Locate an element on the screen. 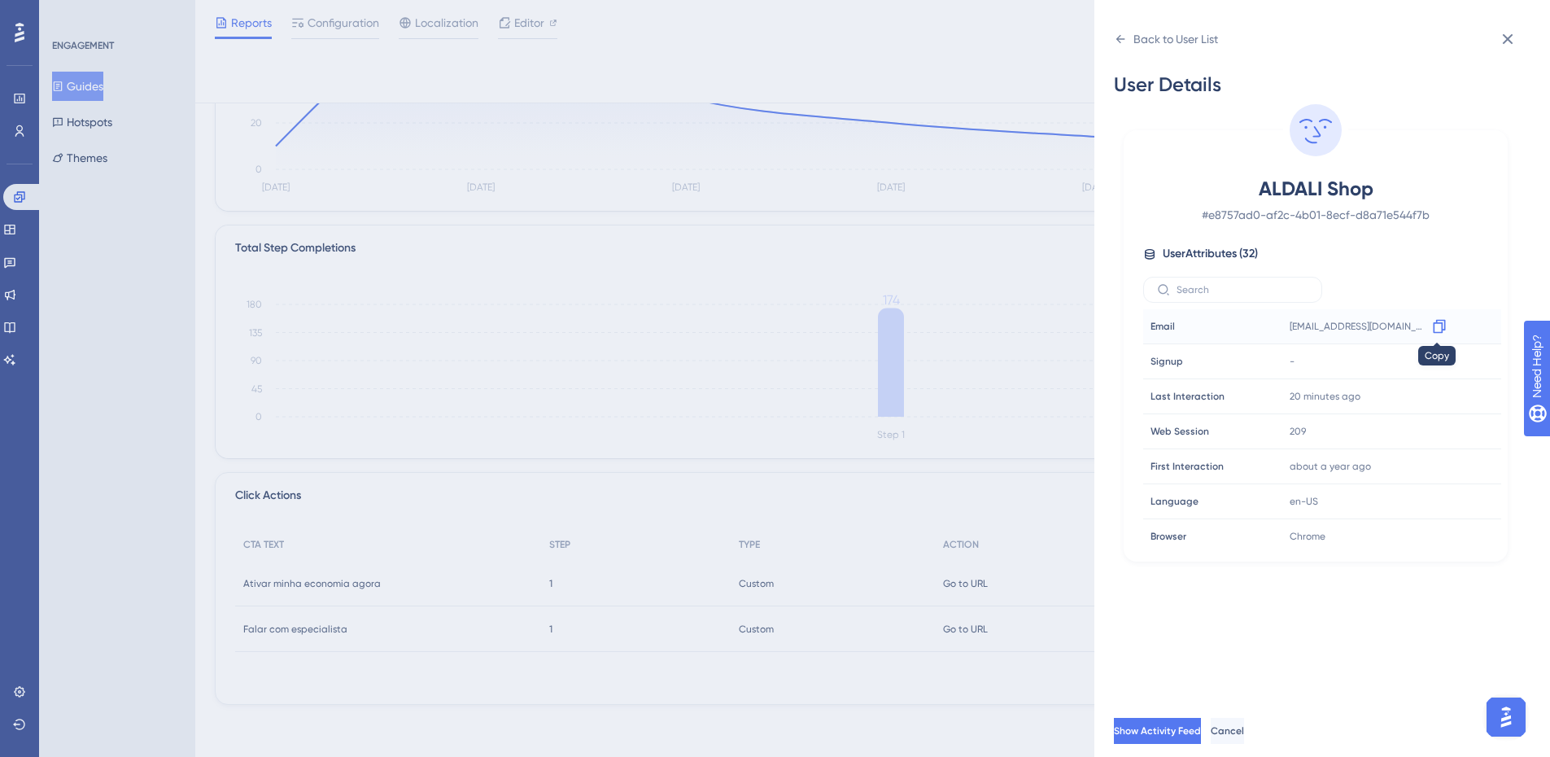 The width and height of the screenshot is (1550, 757). span: Email is located at coordinates (1162, 326).